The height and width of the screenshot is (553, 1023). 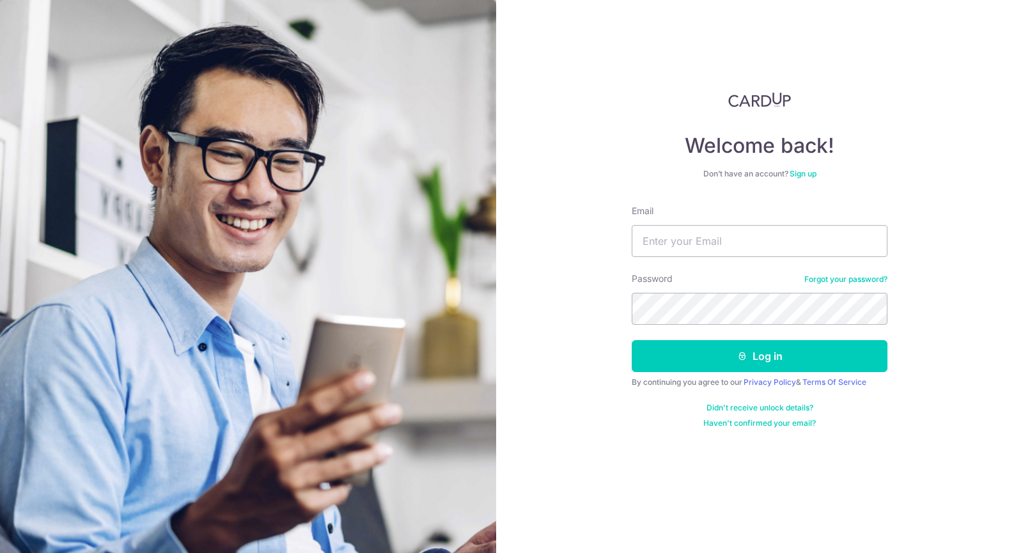 I want to click on a: Privacy Policy, so click(x=770, y=382).